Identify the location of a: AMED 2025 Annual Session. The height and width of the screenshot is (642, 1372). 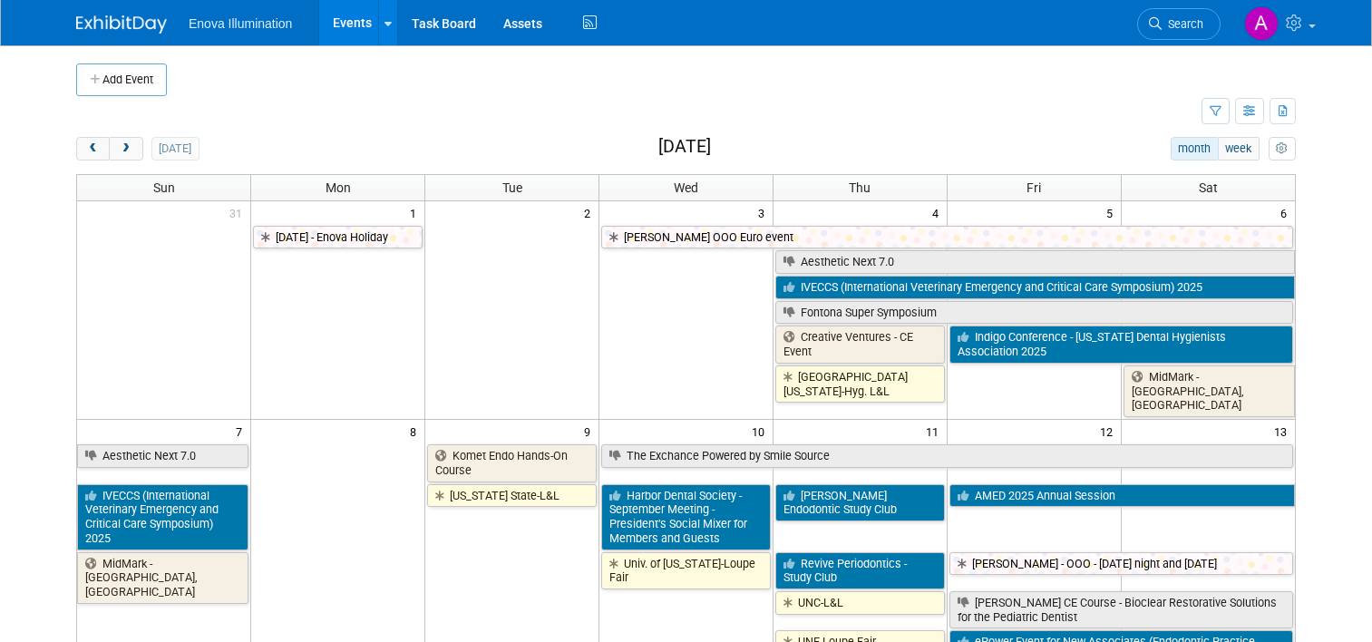
(1122, 496).